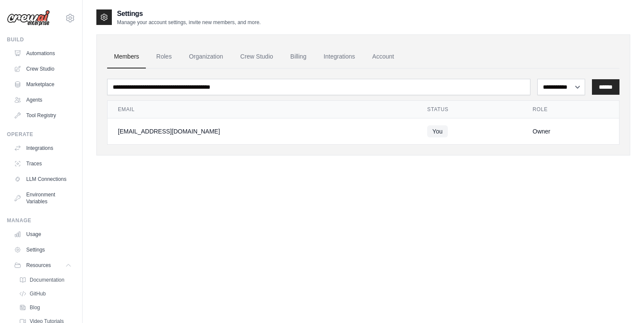  What do you see at coordinates (43, 84) in the screenshot?
I see `a: Marketplace` at bounding box center [43, 84].